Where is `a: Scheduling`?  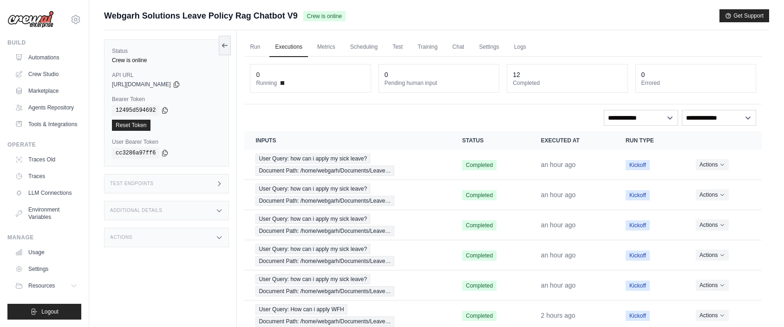 a: Scheduling is located at coordinates (364, 47).